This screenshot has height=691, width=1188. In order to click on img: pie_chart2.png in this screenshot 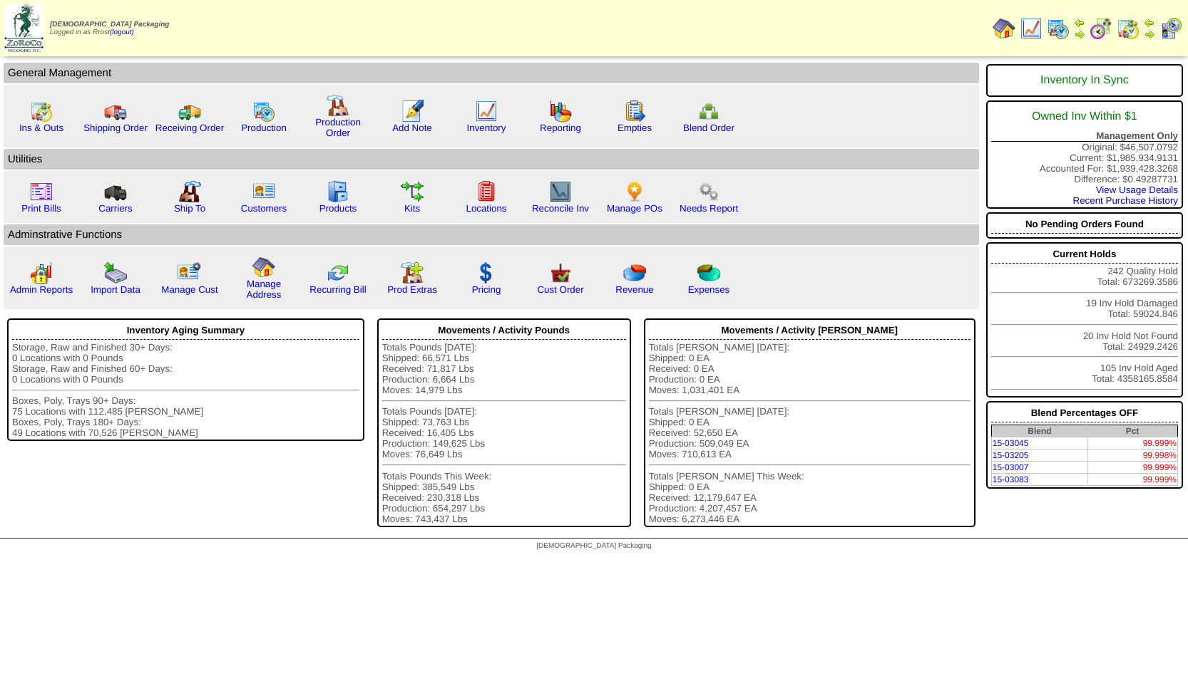, I will do `click(709, 273)`.